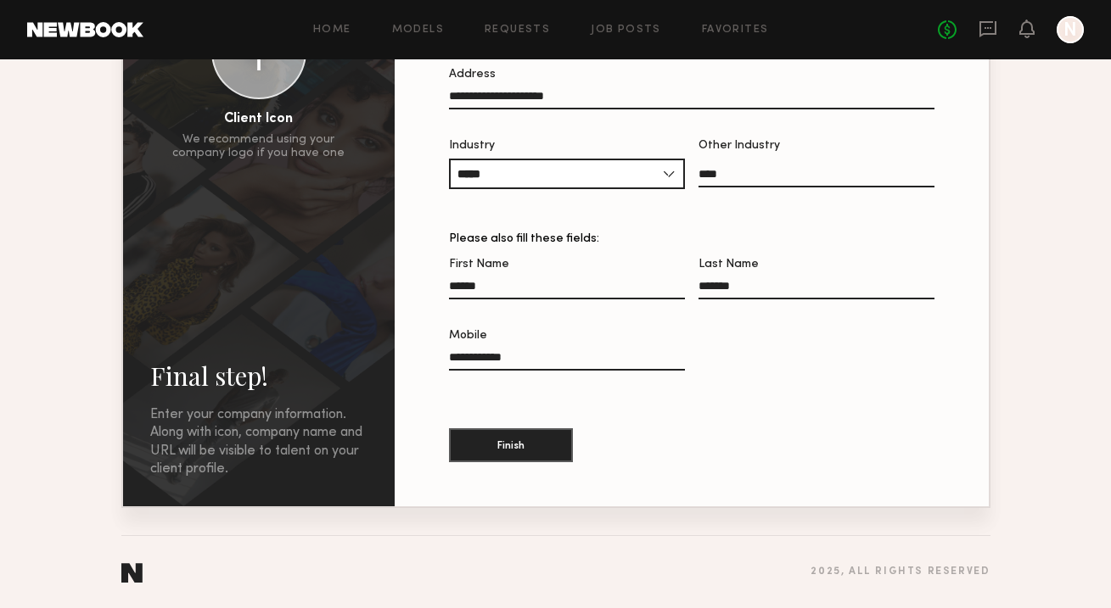 The image size is (1111, 608). I want to click on div: Other Industry, so click(816, 146).